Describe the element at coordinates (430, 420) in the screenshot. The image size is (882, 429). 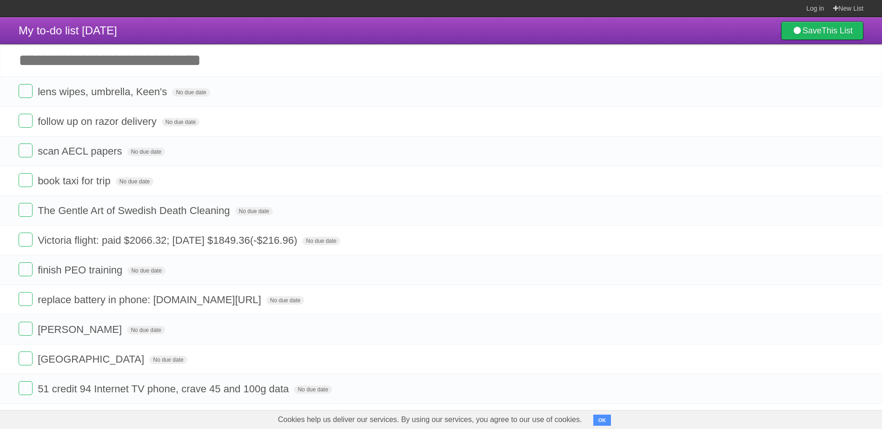
I see `span: Cookies help us deliver our services. By using our services, you agree to our use of cookies.` at that location.